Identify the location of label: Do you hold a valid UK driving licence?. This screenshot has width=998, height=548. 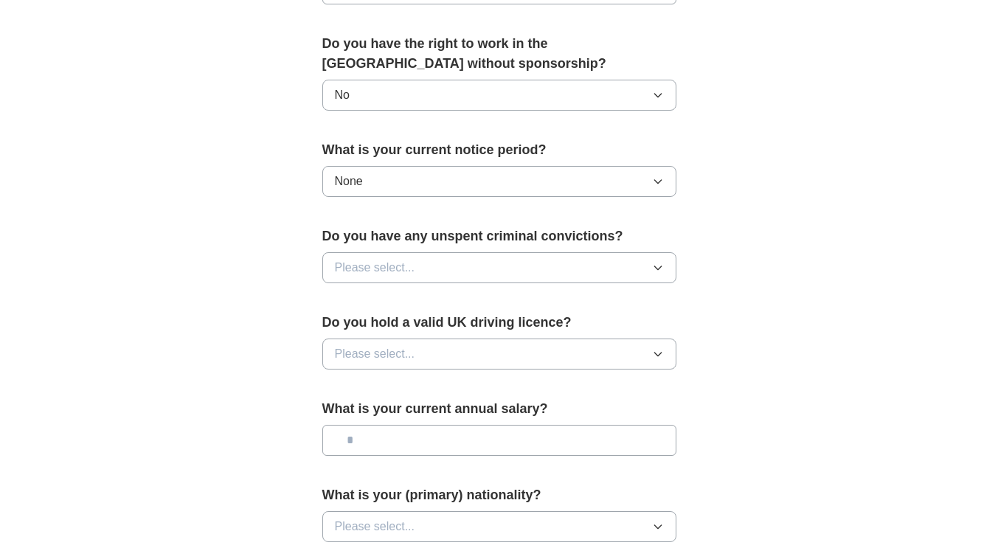
(500, 323).